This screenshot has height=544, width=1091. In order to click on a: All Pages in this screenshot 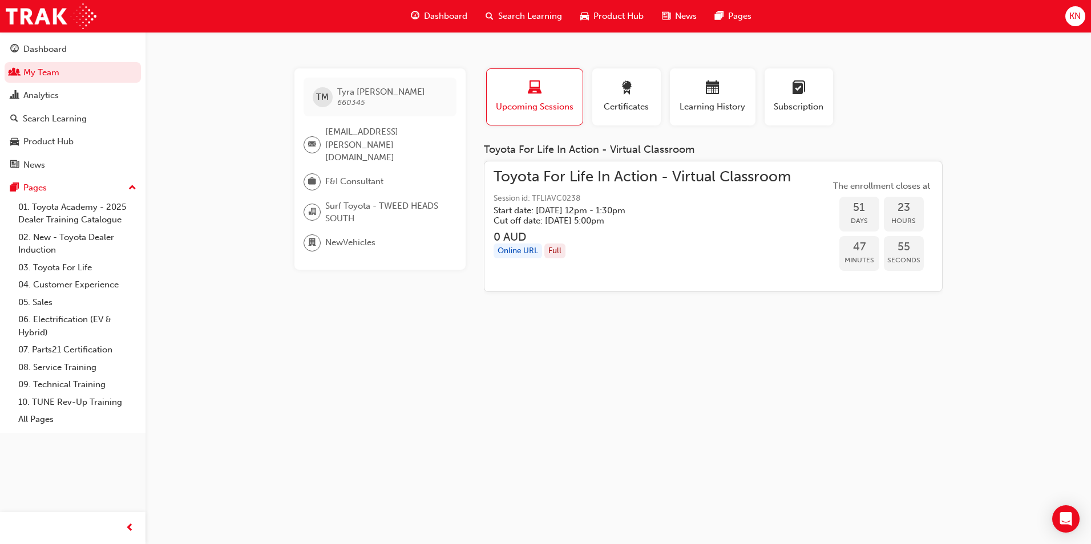, I will do `click(77, 419)`.